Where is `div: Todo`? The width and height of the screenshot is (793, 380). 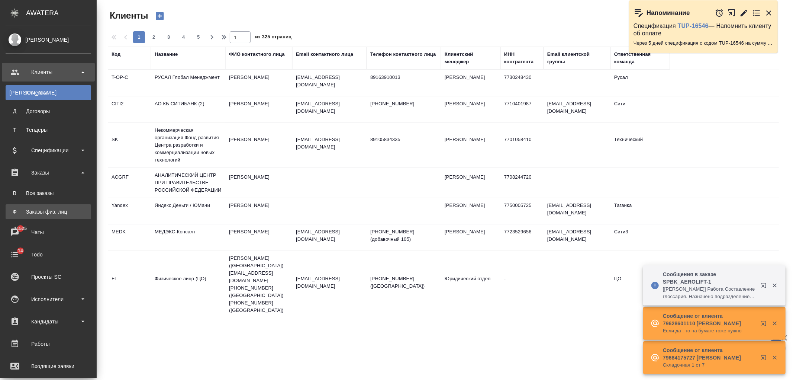
div: Todo is located at coordinates (48, 254).